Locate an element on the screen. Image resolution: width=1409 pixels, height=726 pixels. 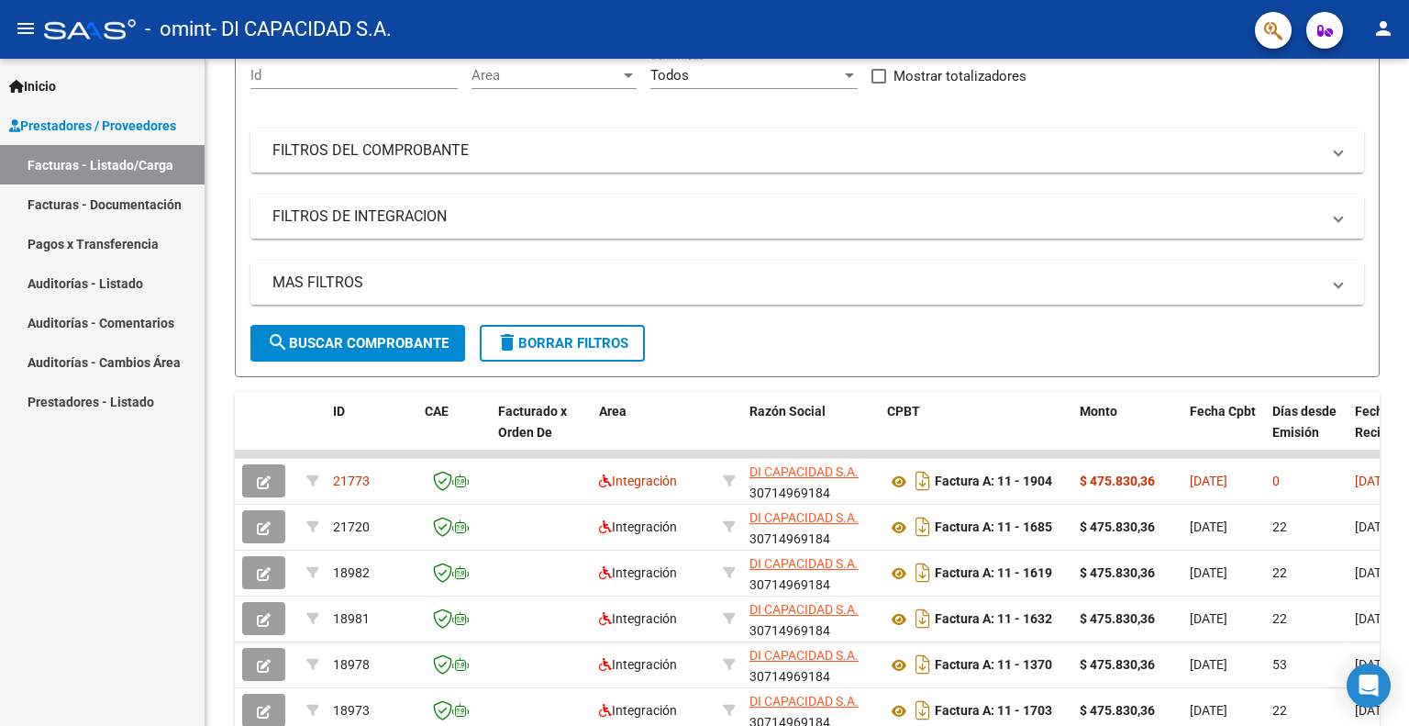
span: 18982 is located at coordinates (351, 573).